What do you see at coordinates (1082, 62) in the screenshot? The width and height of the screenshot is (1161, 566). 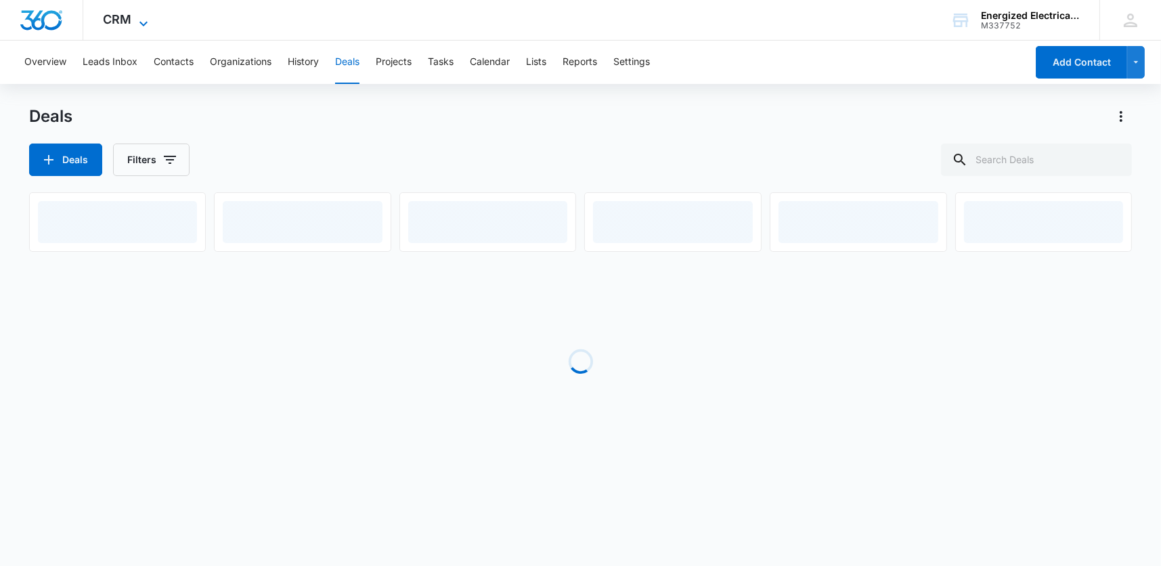 I see `button: Add Contact` at bounding box center [1082, 62].